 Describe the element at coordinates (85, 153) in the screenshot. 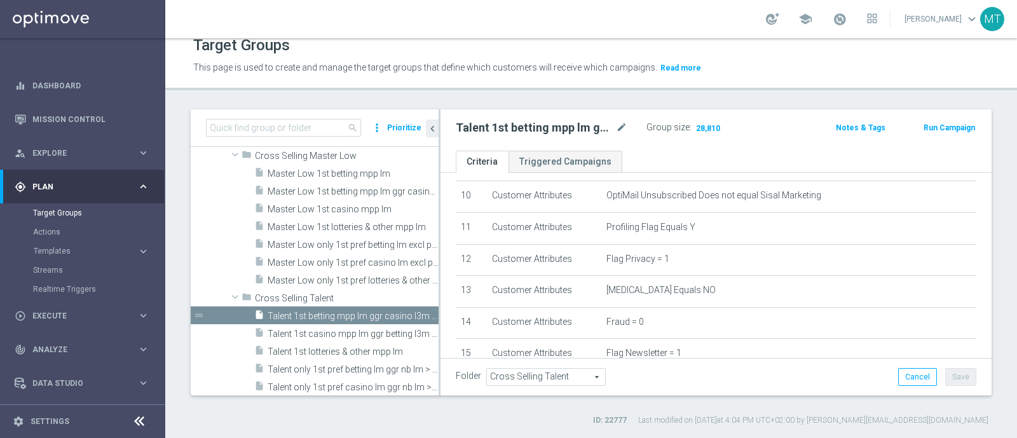

I see `span: Explore` at that location.